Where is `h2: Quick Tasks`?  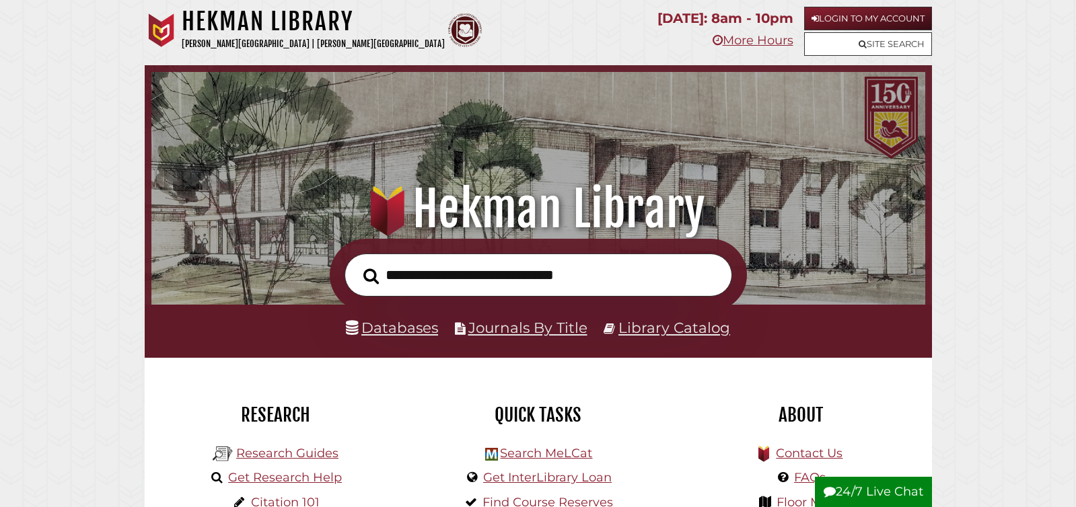
h2: Quick Tasks is located at coordinates (538, 415).